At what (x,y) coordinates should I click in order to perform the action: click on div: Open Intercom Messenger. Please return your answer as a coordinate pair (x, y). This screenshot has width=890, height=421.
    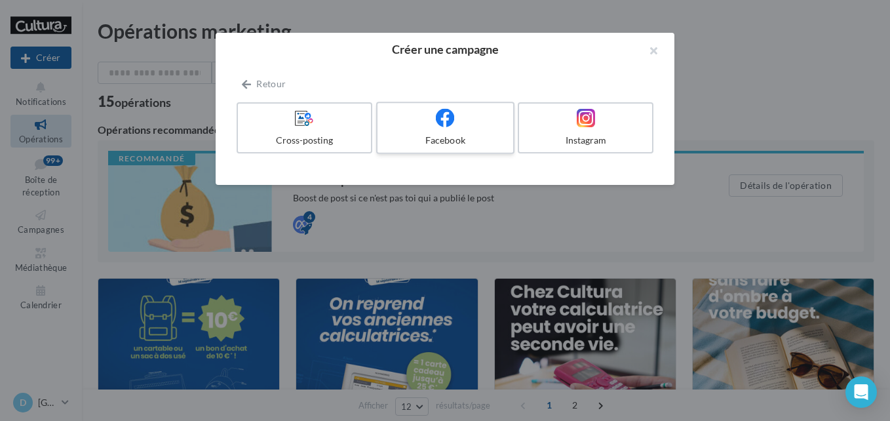
    Looking at the image, I should click on (861, 392).